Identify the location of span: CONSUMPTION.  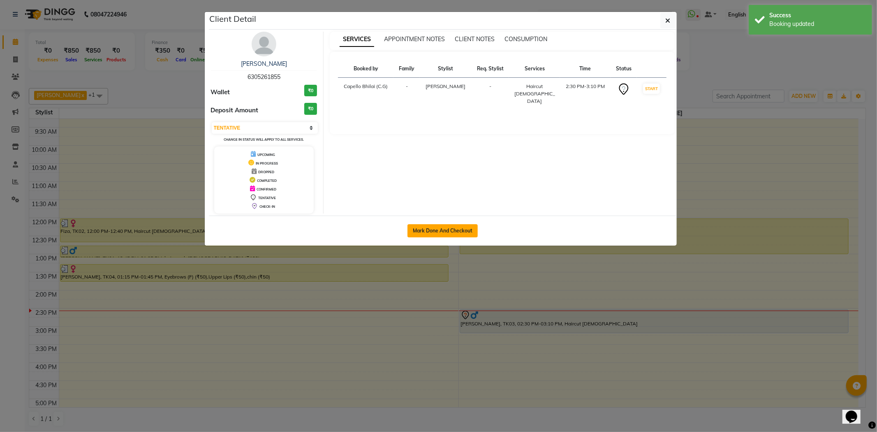
(526, 39).